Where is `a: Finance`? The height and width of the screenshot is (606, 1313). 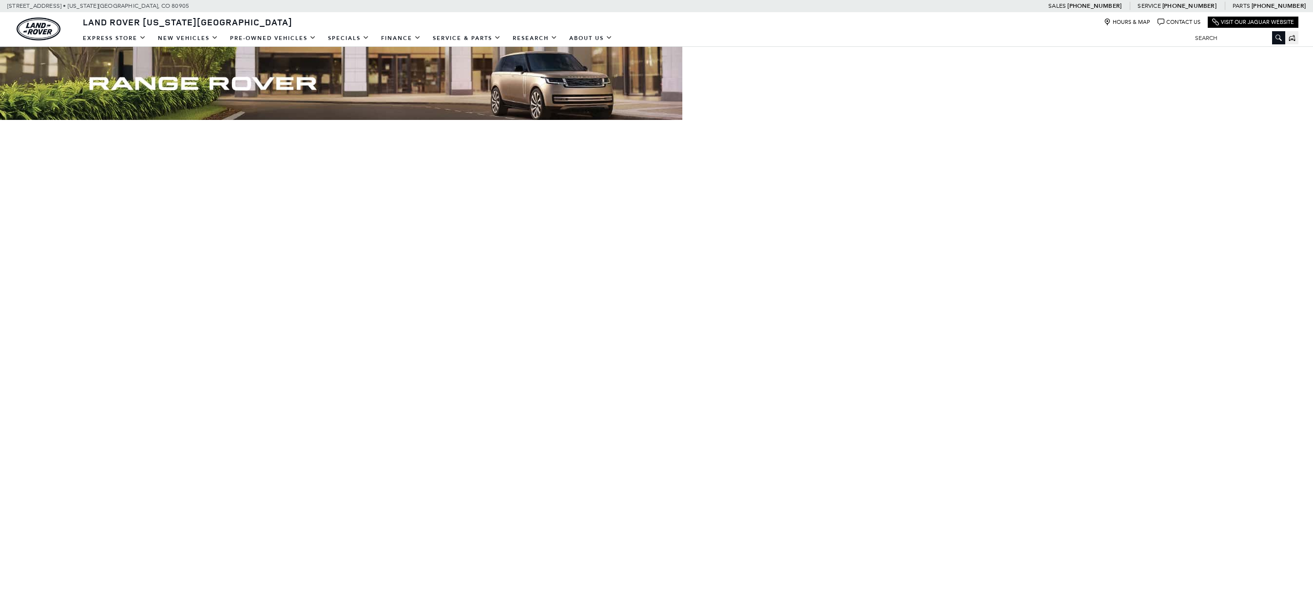 a: Finance is located at coordinates (401, 38).